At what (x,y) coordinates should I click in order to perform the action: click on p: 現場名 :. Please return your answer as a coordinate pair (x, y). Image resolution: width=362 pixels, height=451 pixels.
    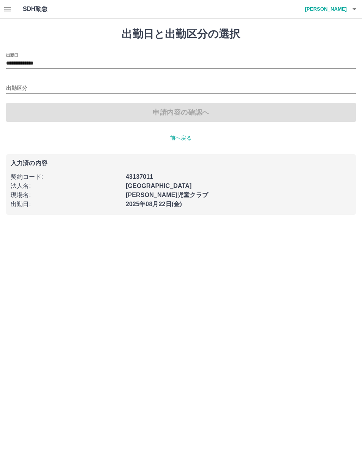
    Looking at the image, I should click on (66, 195).